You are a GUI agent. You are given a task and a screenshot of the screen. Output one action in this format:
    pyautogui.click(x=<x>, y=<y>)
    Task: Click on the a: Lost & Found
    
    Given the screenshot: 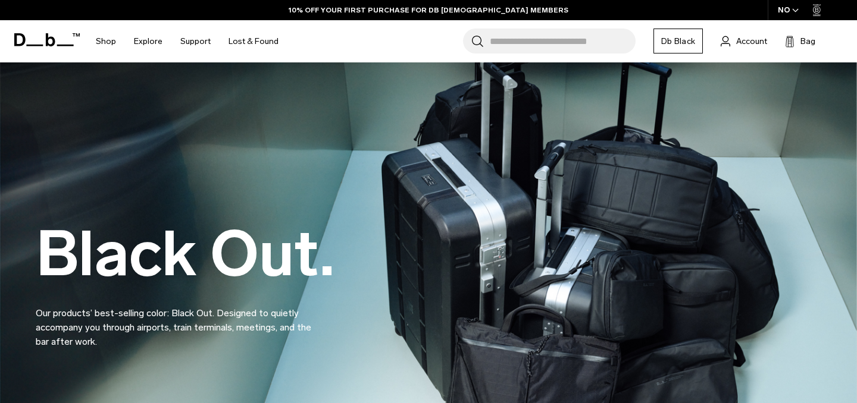 What is the action you would take?
    pyautogui.click(x=253, y=41)
    